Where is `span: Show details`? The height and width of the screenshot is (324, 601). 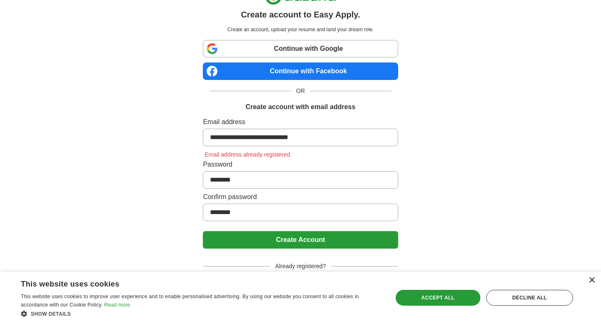
span: Show details is located at coordinates (51, 314).